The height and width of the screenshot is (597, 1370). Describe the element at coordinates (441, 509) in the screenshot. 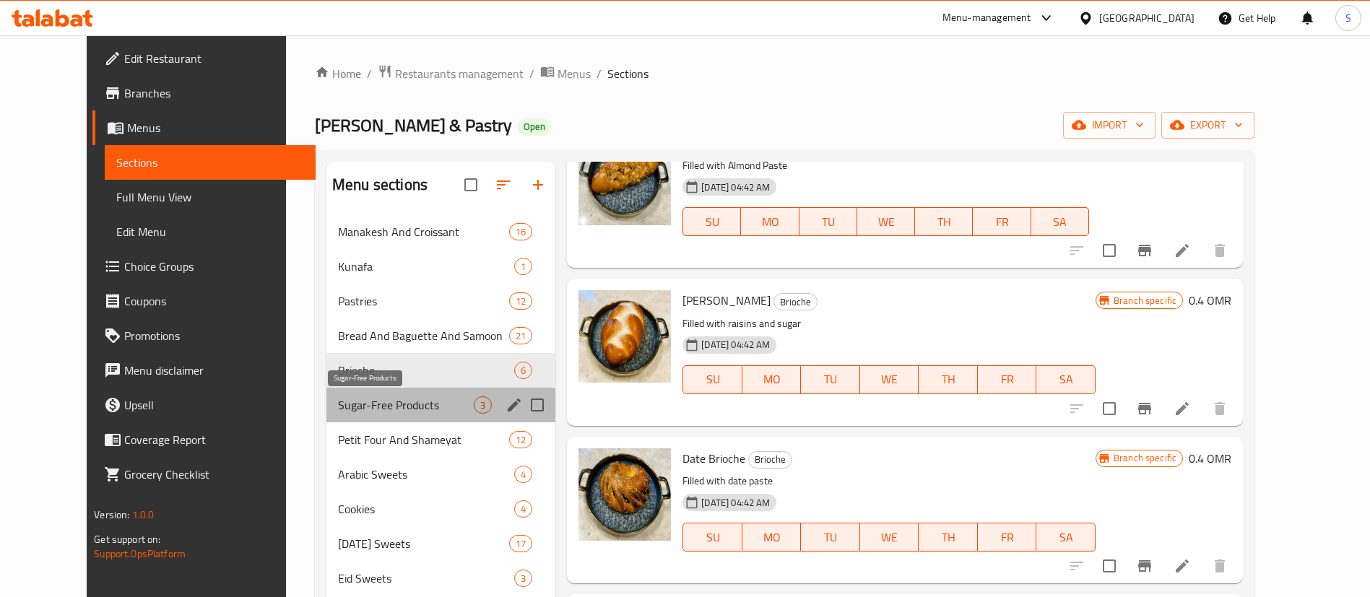

I see `div: Cookies4` at that location.